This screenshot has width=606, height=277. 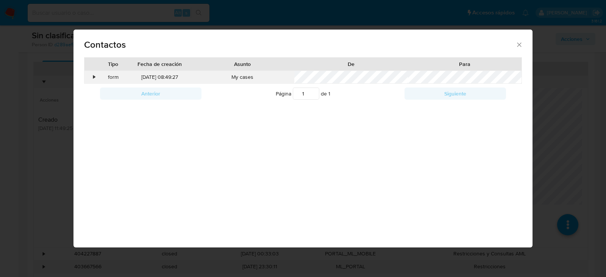 What do you see at coordinates (465, 64) in the screenshot?
I see `div: Para` at bounding box center [465, 64].